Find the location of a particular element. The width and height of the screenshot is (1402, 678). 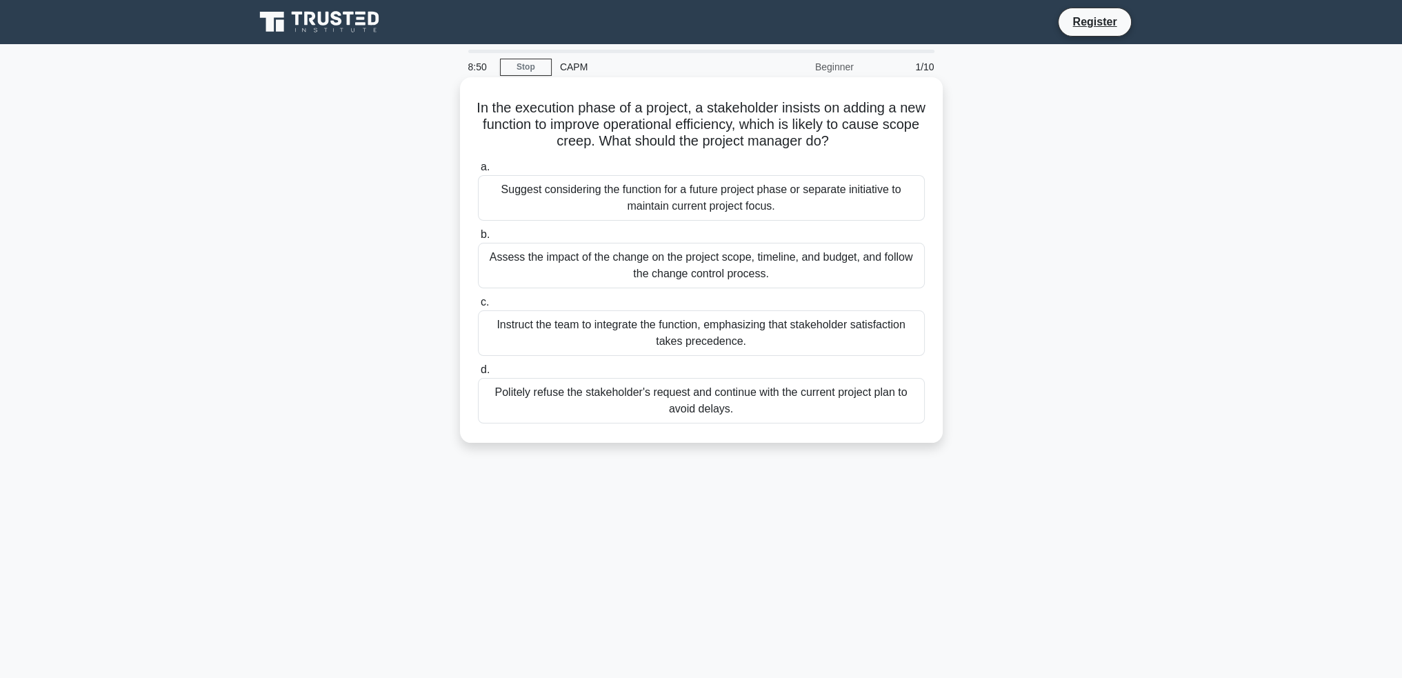

span: b. is located at coordinates (485, 234).